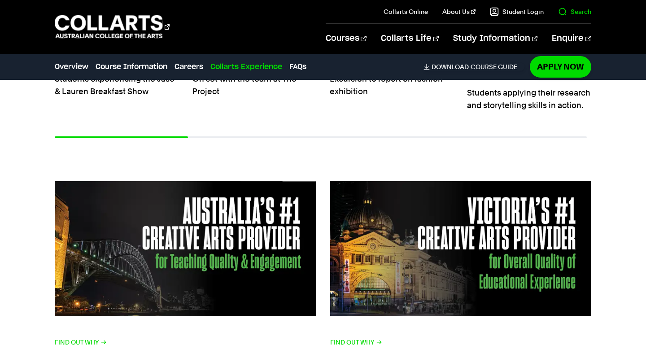 This screenshot has height=349, width=646. I want to click on a: Study Information, so click(496, 39).